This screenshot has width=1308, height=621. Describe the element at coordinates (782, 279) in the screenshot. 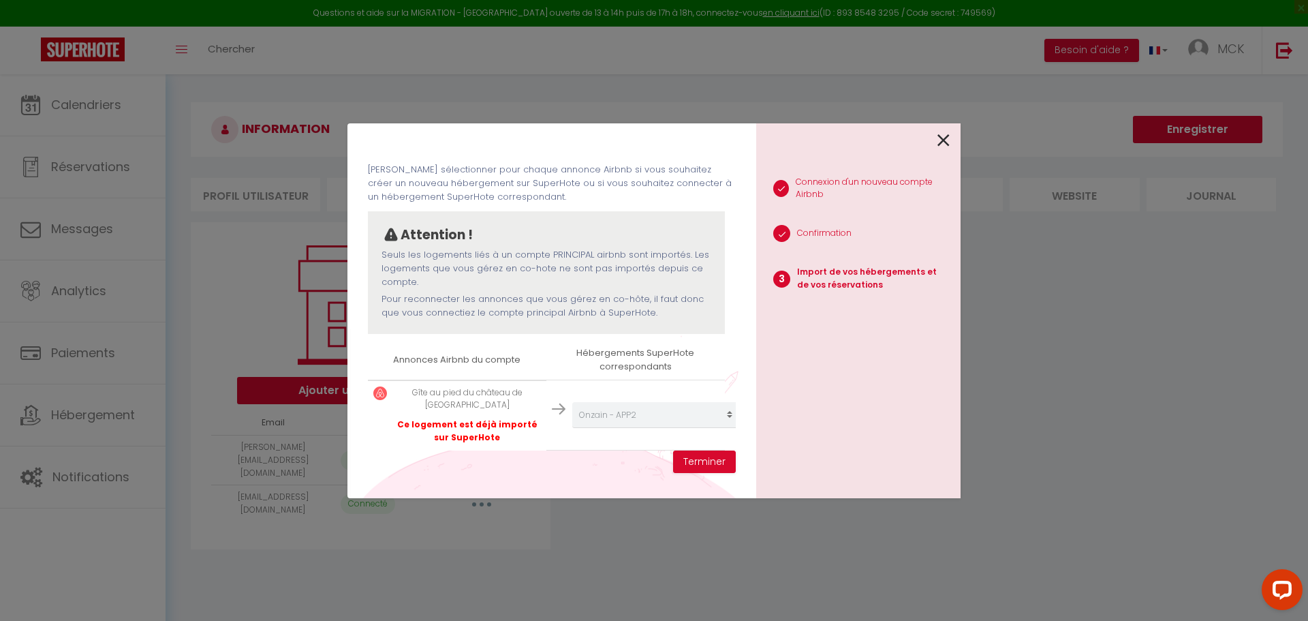

I see `span: 3` at that location.